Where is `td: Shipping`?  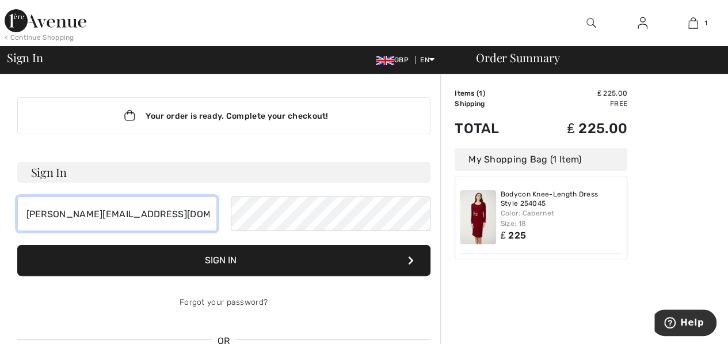
td: Shipping is located at coordinates (491, 104).